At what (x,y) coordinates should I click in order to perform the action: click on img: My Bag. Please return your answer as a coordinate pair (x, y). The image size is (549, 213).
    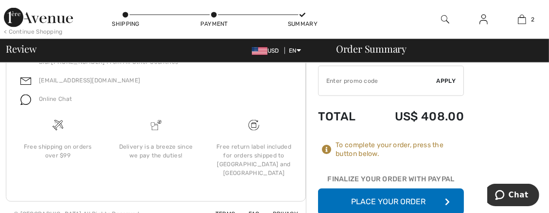
    Looking at the image, I should click on (522, 19).